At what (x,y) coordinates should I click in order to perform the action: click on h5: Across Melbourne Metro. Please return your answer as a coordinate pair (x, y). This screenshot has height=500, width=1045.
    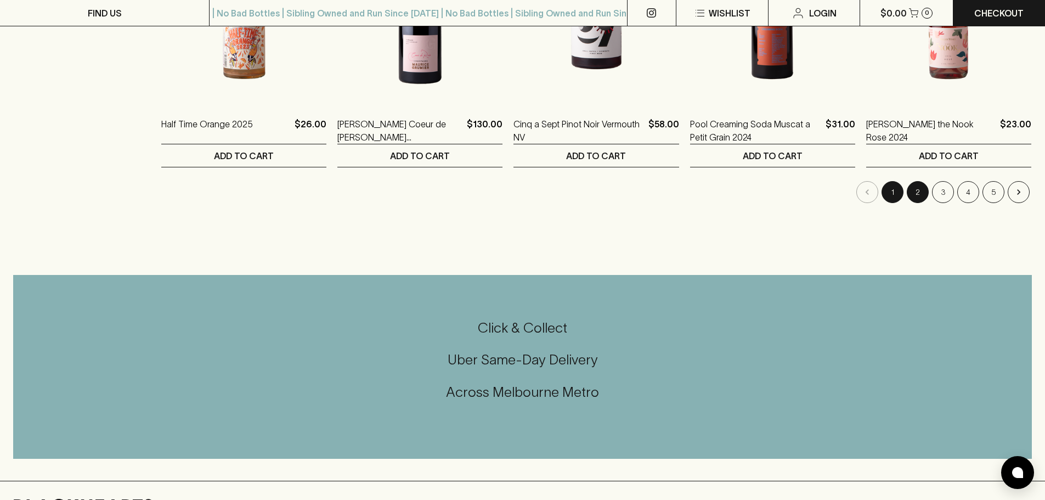
    Looking at the image, I should click on (522, 392).